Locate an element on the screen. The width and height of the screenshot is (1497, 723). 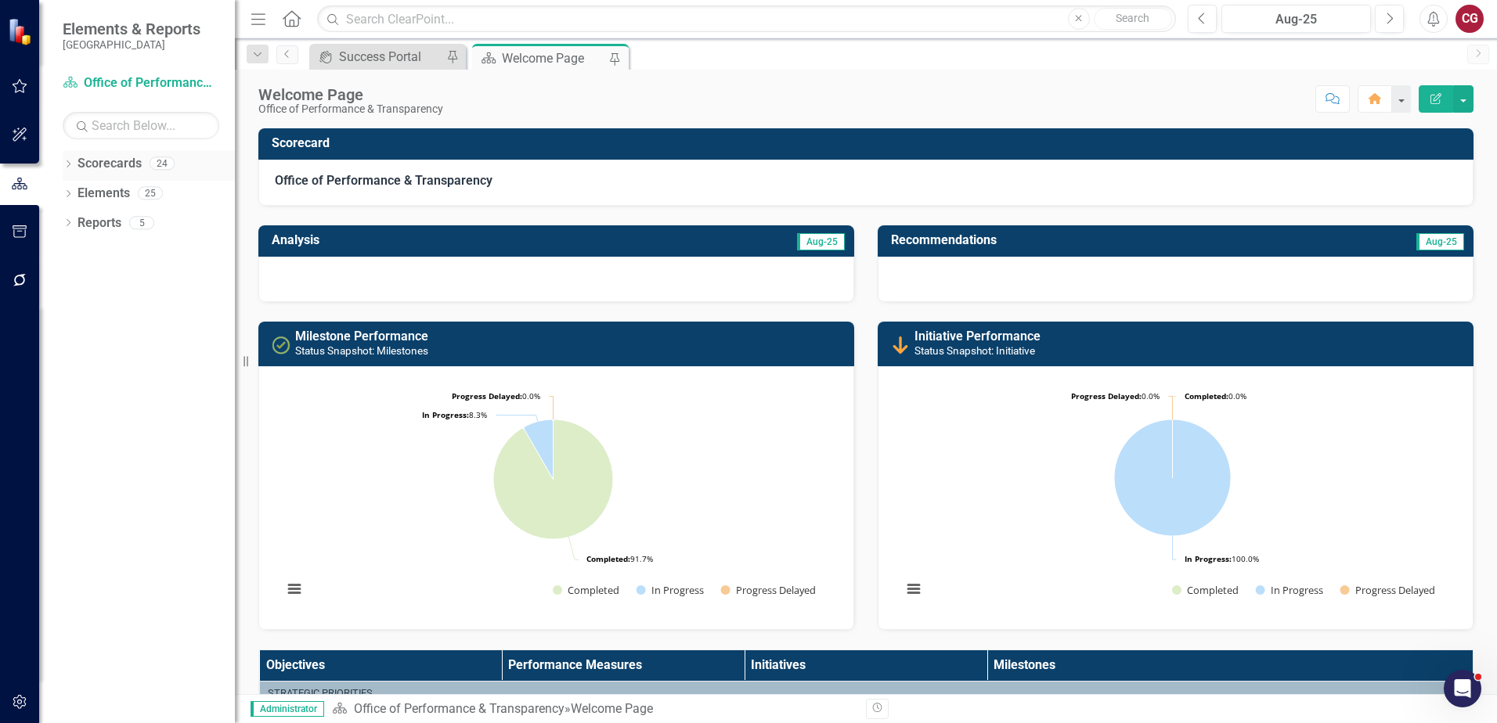
div: CG is located at coordinates (1469, 19).